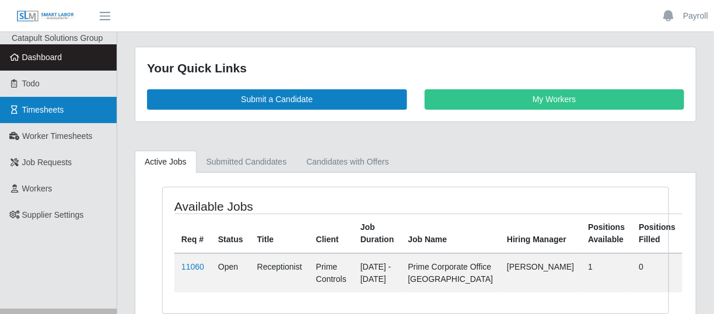 The width and height of the screenshot is (714, 314). I want to click on a: Active Jobs, so click(166, 162).